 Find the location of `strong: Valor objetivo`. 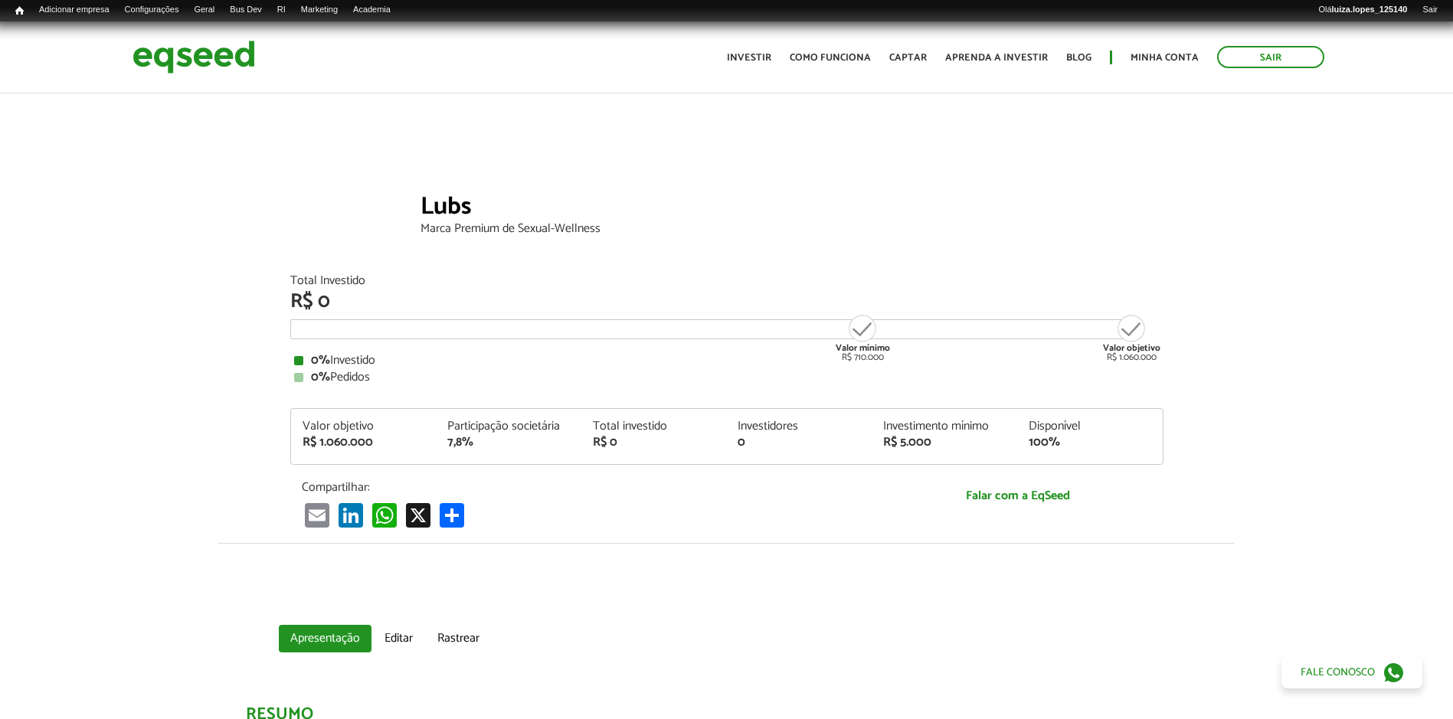

strong: Valor objetivo is located at coordinates (1131, 348).